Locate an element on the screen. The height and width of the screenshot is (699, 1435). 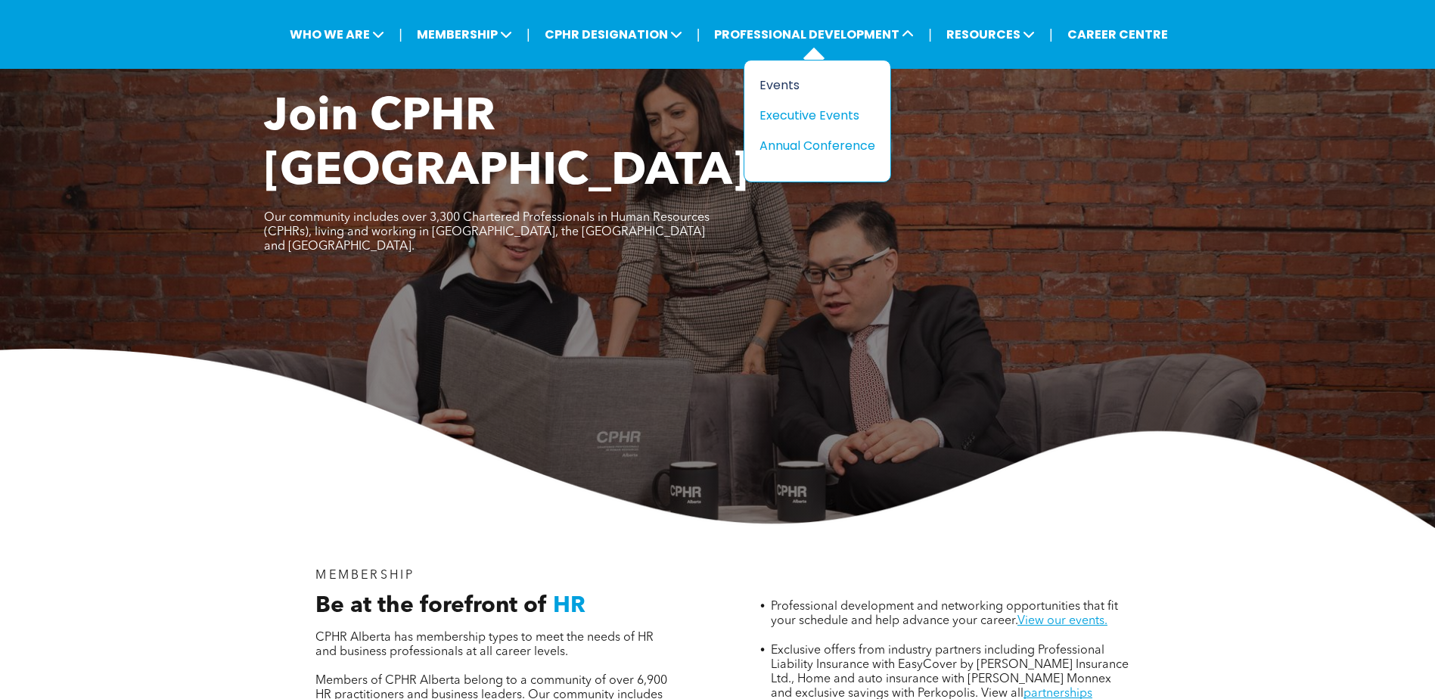
div: Events is located at coordinates (812, 85).